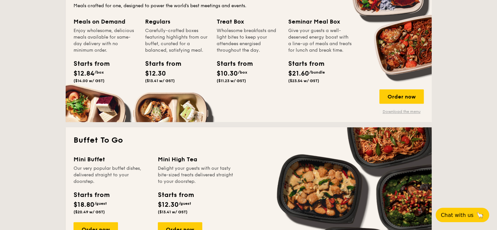  What do you see at coordinates (248, 22) in the screenshot?
I see `div: Treat Box` at bounding box center [248, 22].